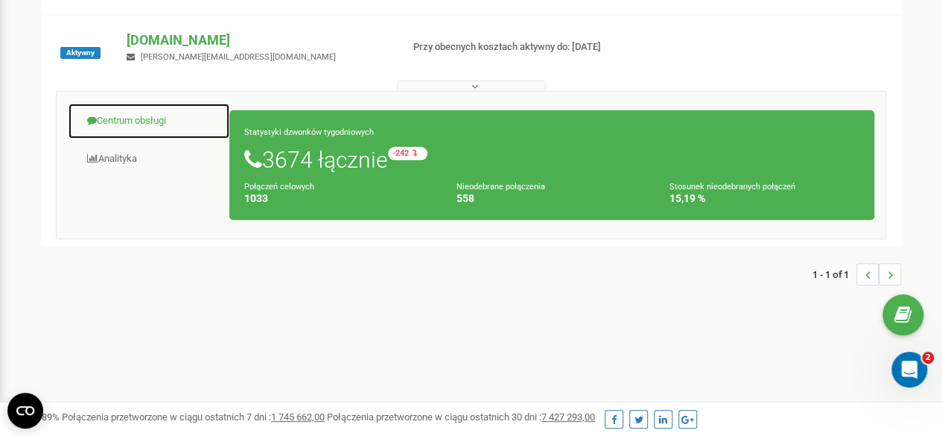 The image size is (942, 436). Describe the element at coordinates (764, 198) in the screenshot. I see `h4: 15,19 %` at that location.